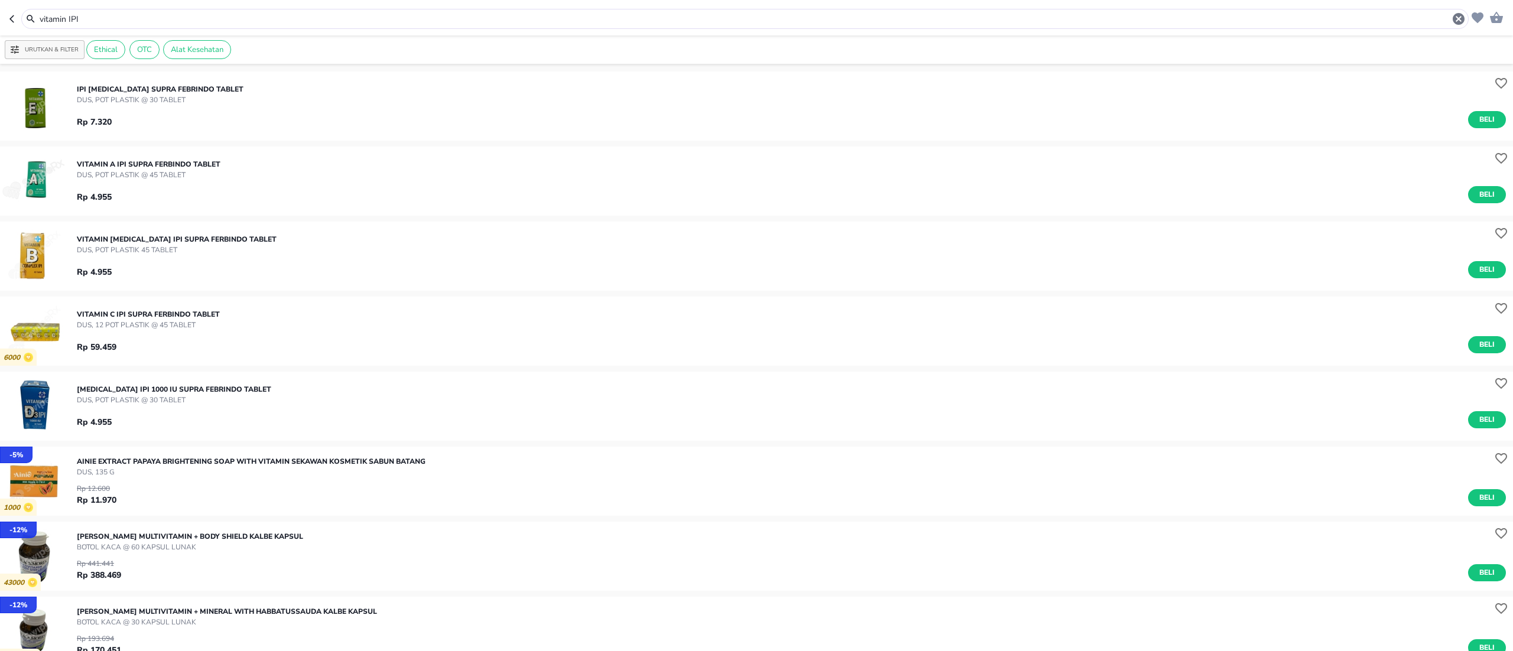 This screenshot has width=1513, height=651. Describe the element at coordinates (99, 564) in the screenshot. I see `p: Rp 441.441` at that location.